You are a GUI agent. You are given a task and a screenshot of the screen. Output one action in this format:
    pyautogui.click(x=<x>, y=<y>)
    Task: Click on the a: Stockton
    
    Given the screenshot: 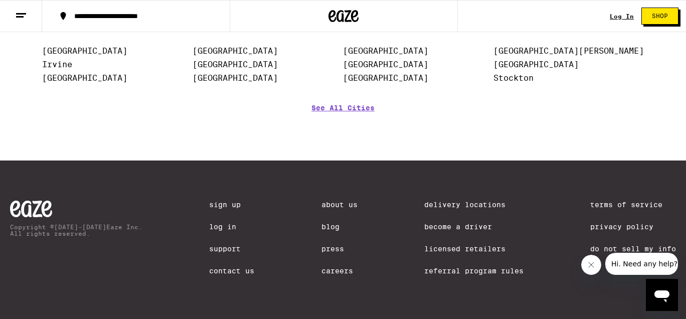 What is the action you would take?
    pyautogui.click(x=513, y=78)
    